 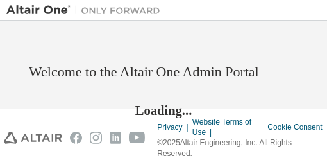 I want to click on div: Privacy, so click(x=174, y=127).